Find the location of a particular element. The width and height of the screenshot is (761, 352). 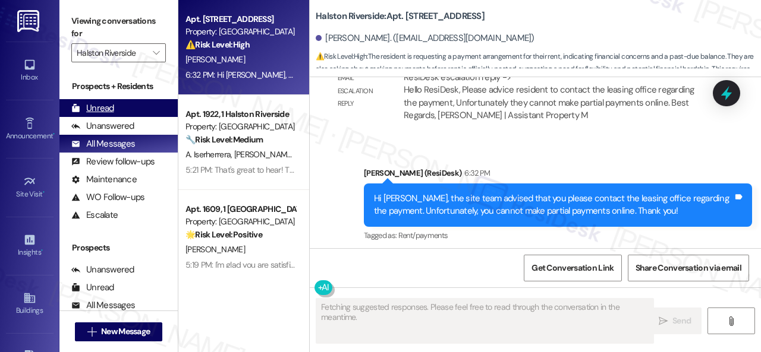

strong: 🌟 Risk Level: Positive is located at coordinates (223, 235).